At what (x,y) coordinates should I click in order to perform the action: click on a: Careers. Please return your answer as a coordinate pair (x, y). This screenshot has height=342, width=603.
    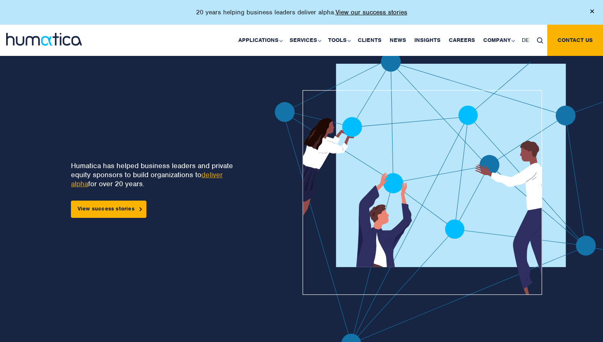
    Looking at the image, I should click on (462, 40).